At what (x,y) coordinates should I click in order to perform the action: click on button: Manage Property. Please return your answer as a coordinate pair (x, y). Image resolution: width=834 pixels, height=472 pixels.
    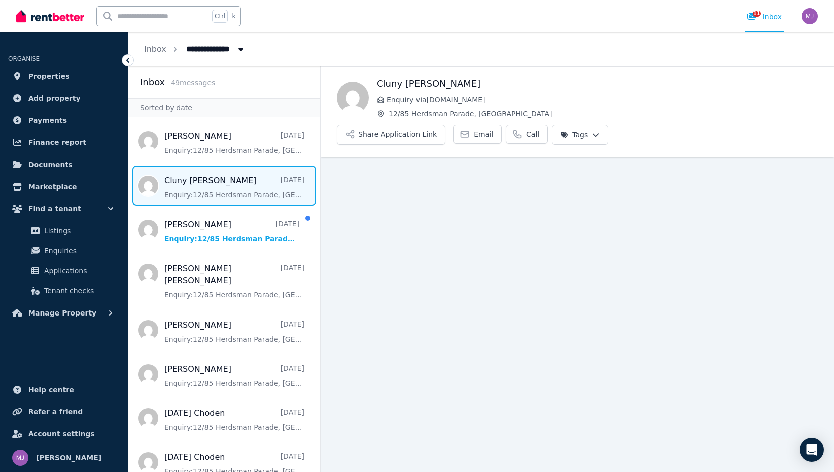
    Looking at the image, I should click on (64, 313).